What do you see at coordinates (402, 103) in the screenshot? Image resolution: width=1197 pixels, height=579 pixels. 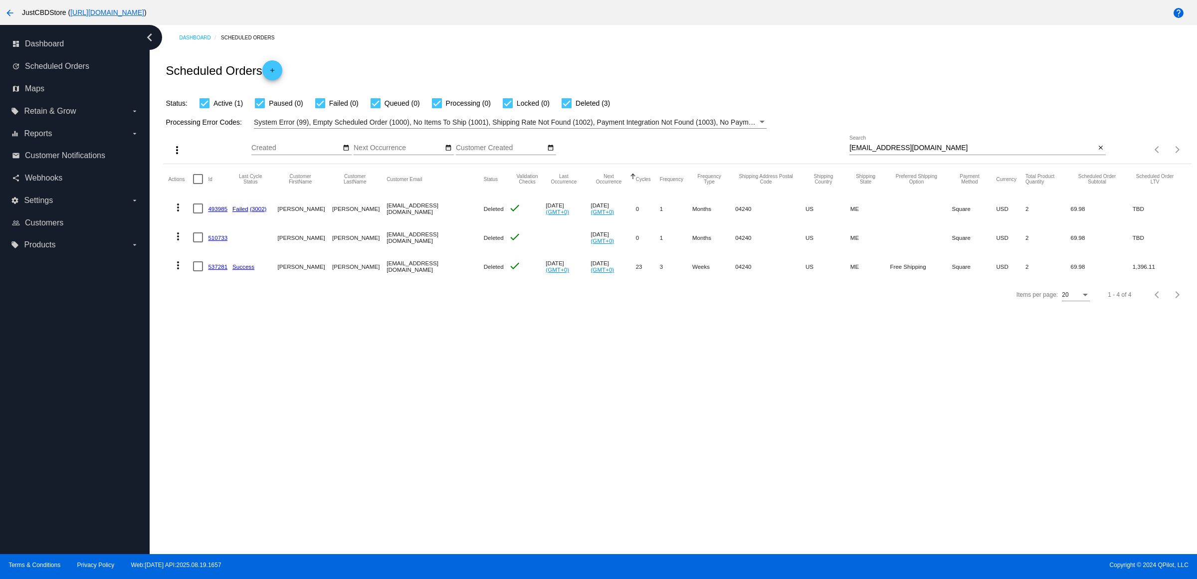 I see `span: Queued (0)` at bounding box center [402, 103].